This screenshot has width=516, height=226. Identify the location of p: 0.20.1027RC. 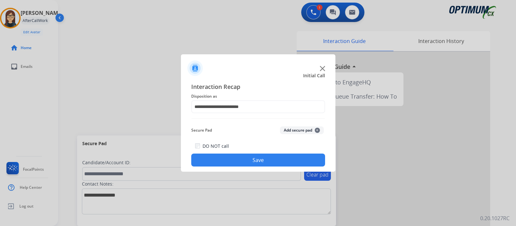
(495, 218).